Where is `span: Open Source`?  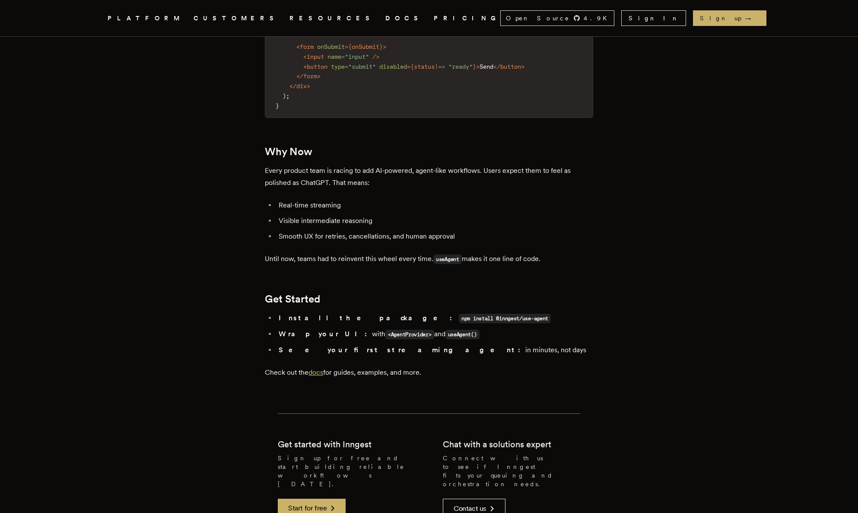
span: Open Source is located at coordinates (538, 18).